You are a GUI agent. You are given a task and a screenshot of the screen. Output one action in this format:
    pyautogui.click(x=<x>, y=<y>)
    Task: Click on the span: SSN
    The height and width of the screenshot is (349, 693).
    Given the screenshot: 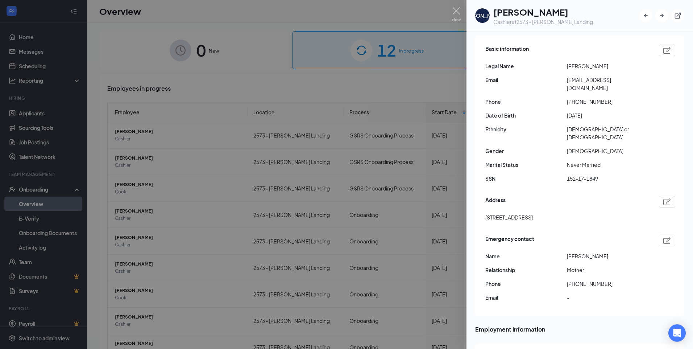 What is the action you would take?
    pyautogui.click(x=526, y=178)
    